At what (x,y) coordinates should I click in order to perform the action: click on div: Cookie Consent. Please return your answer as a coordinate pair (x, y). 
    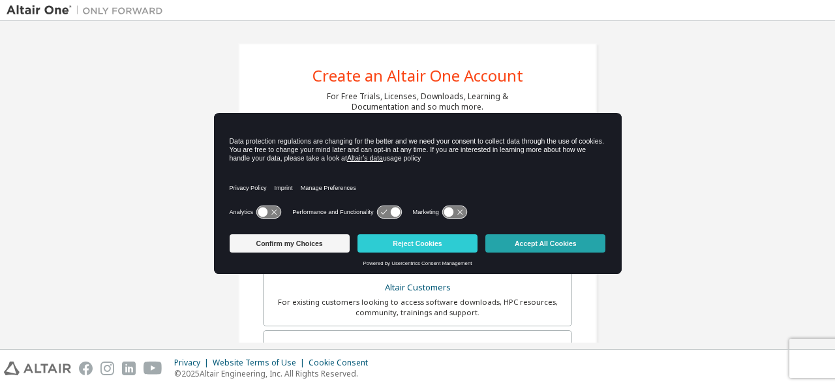
    Looking at the image, I should click on (342, 363).